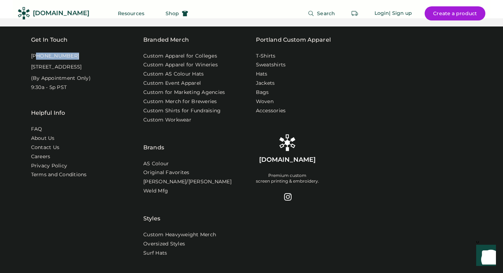 Image resolution: width=503 pixels, height=273 pixels. I want to click on a: Original Favorites, so click(166, 173).